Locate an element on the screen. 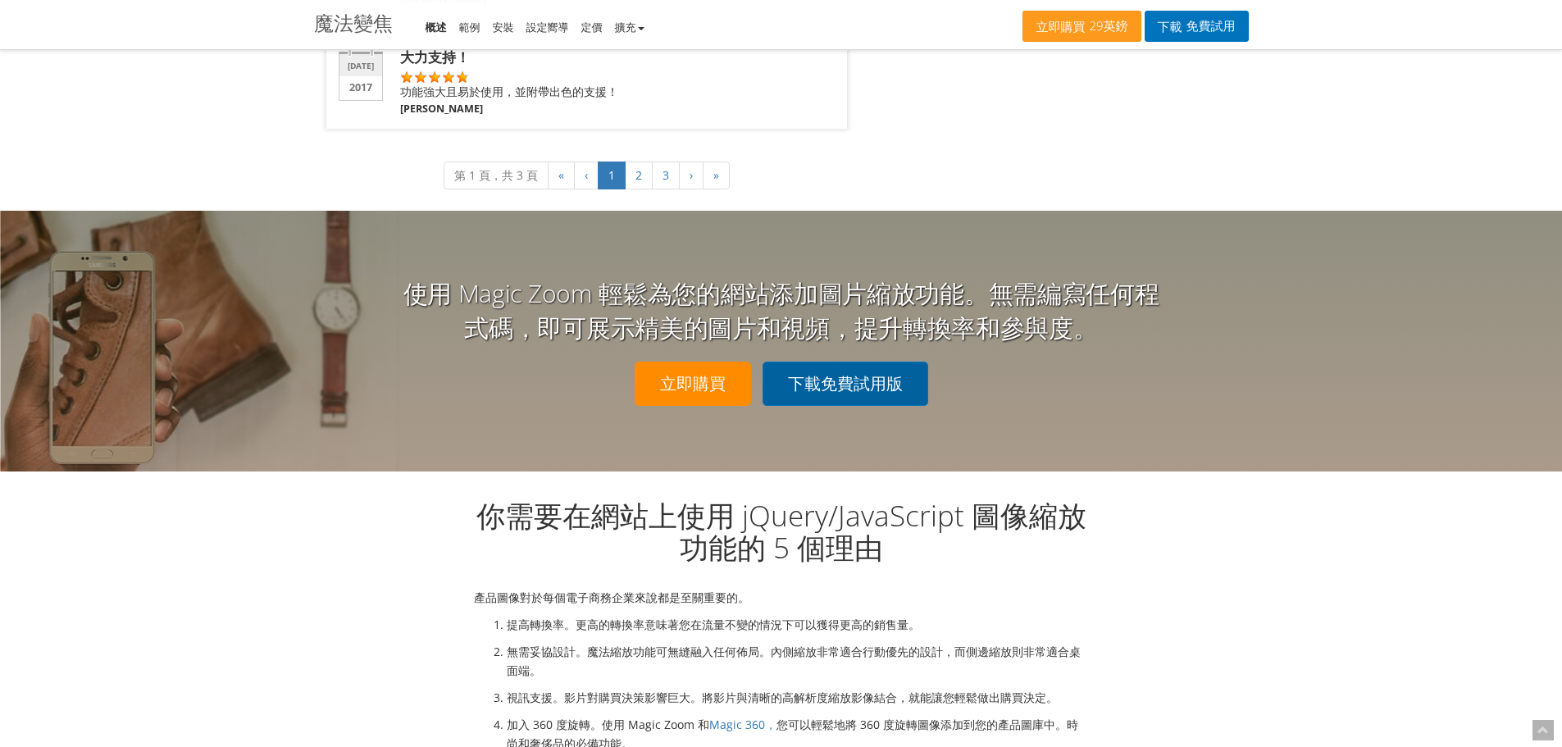  font: 擴充 is located at coordinates (626, 27).